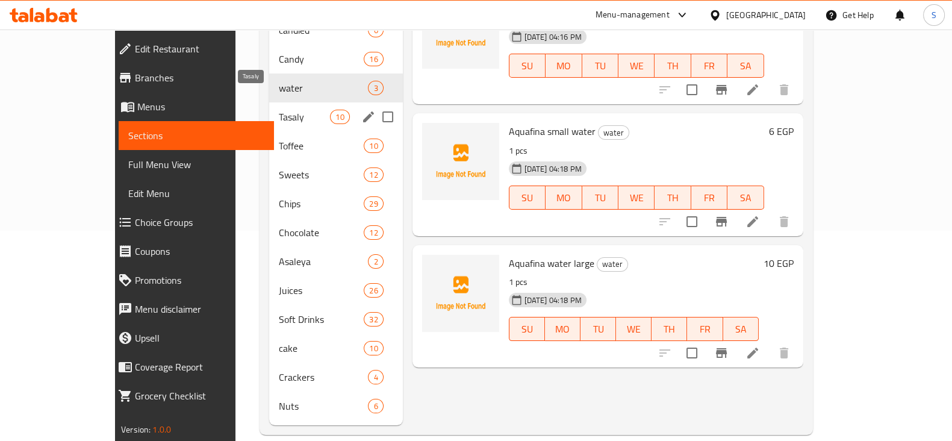 Image resolution: width=952 pixels, height=441 pixels. What do you see at coordinates (740, 329) in the screenshot?
I see `button: SA` at bounding box center [740, 329].